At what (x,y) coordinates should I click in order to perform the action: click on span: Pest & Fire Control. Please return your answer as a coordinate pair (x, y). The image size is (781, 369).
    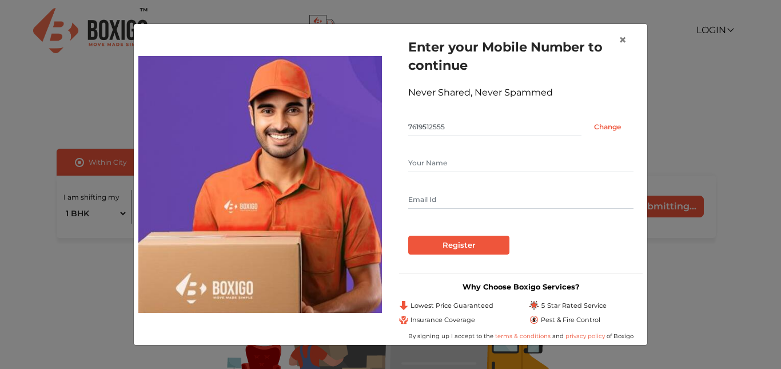
    Looking at the image, I should click on (570, 319).